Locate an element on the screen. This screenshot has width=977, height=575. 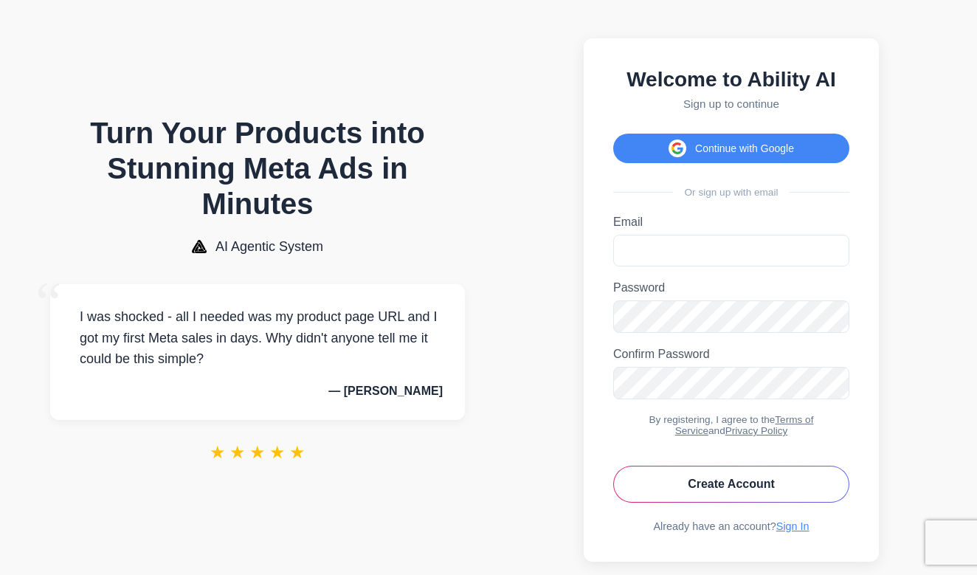
p: I was shocked - all I needed was my product page URL and I got my first Meta sales in days. Why d... is located at coordinates (257, 338).